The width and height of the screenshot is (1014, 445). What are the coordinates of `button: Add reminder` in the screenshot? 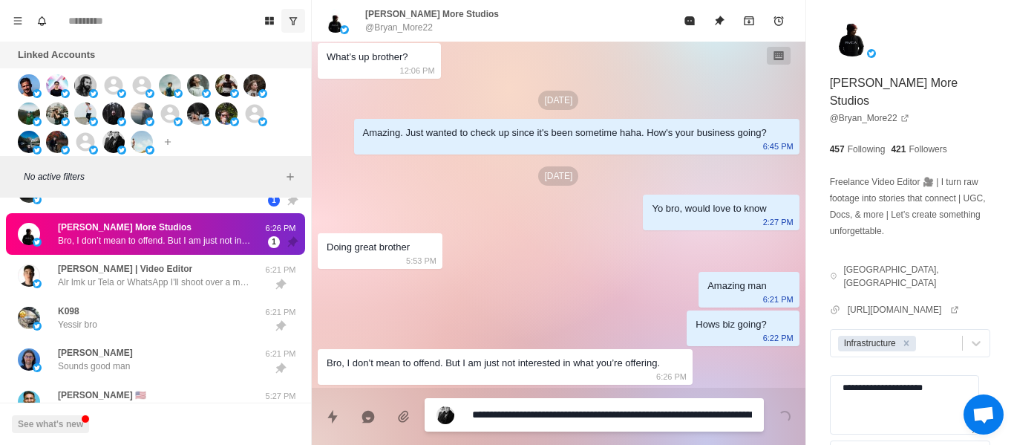 It's located at (779, 21).